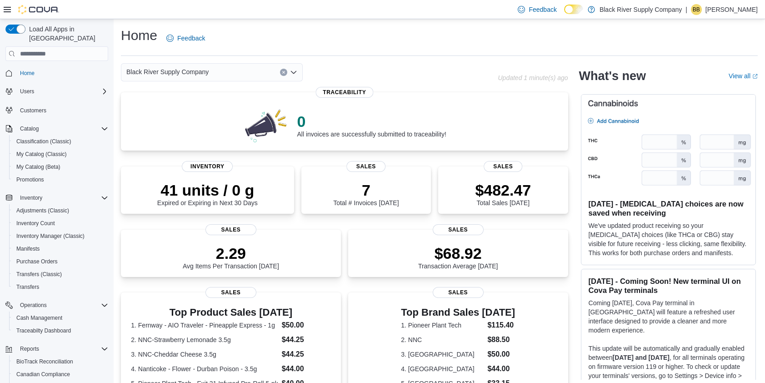 The image size is (765, 383). What do you see at coordinates (366, 190) in the screenshot?
I see `p: 7` at bounding box center [366, 190].